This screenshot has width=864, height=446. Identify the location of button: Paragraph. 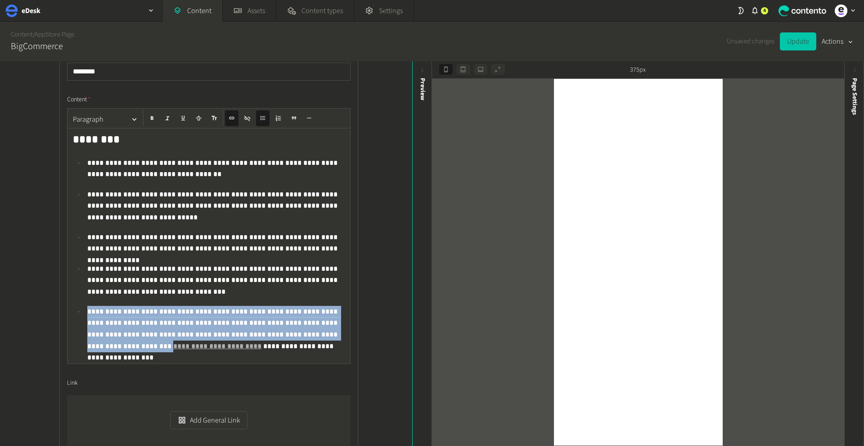
(105, 119).